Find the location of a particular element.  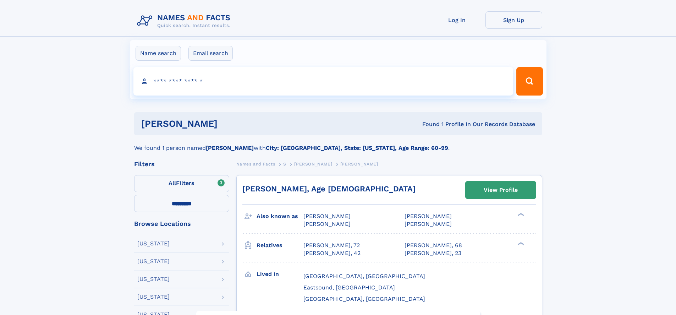

span: All is located at coordinates (172, 183).